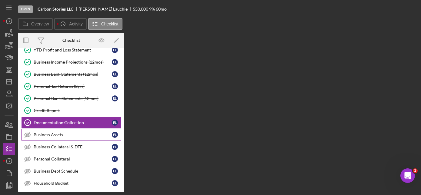  What do you see at coordinates (71, 86) in the screenshot?
I see `a: Personal Tax Returns (2yrs)EL` at bounding box center [71, 86].